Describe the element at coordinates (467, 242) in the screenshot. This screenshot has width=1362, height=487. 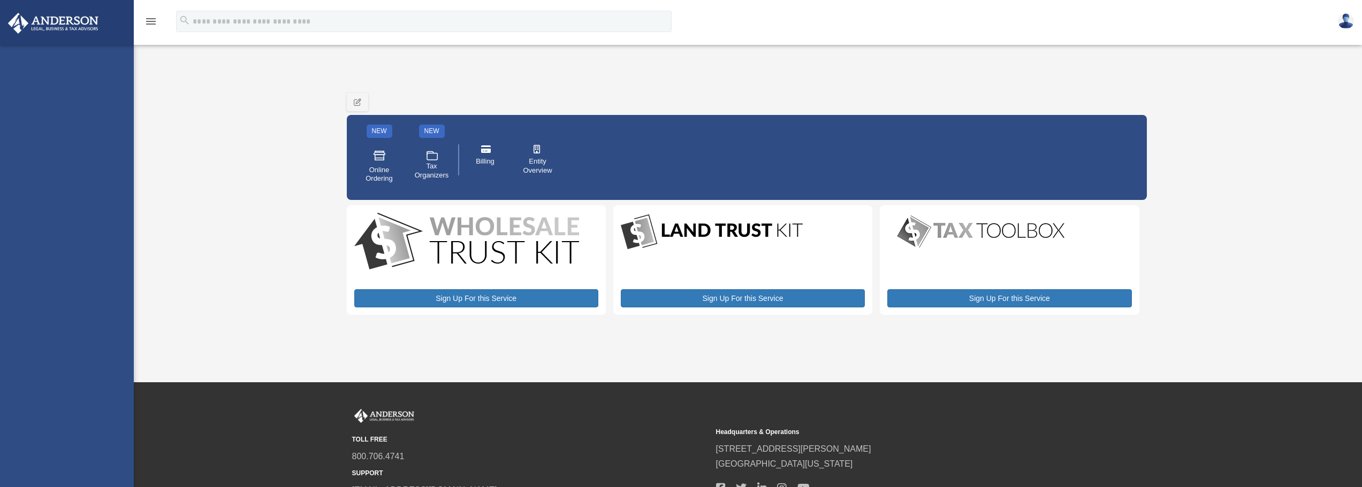
I see `img: WS-Trust-Kit-lgo-1.jpg` at that location.